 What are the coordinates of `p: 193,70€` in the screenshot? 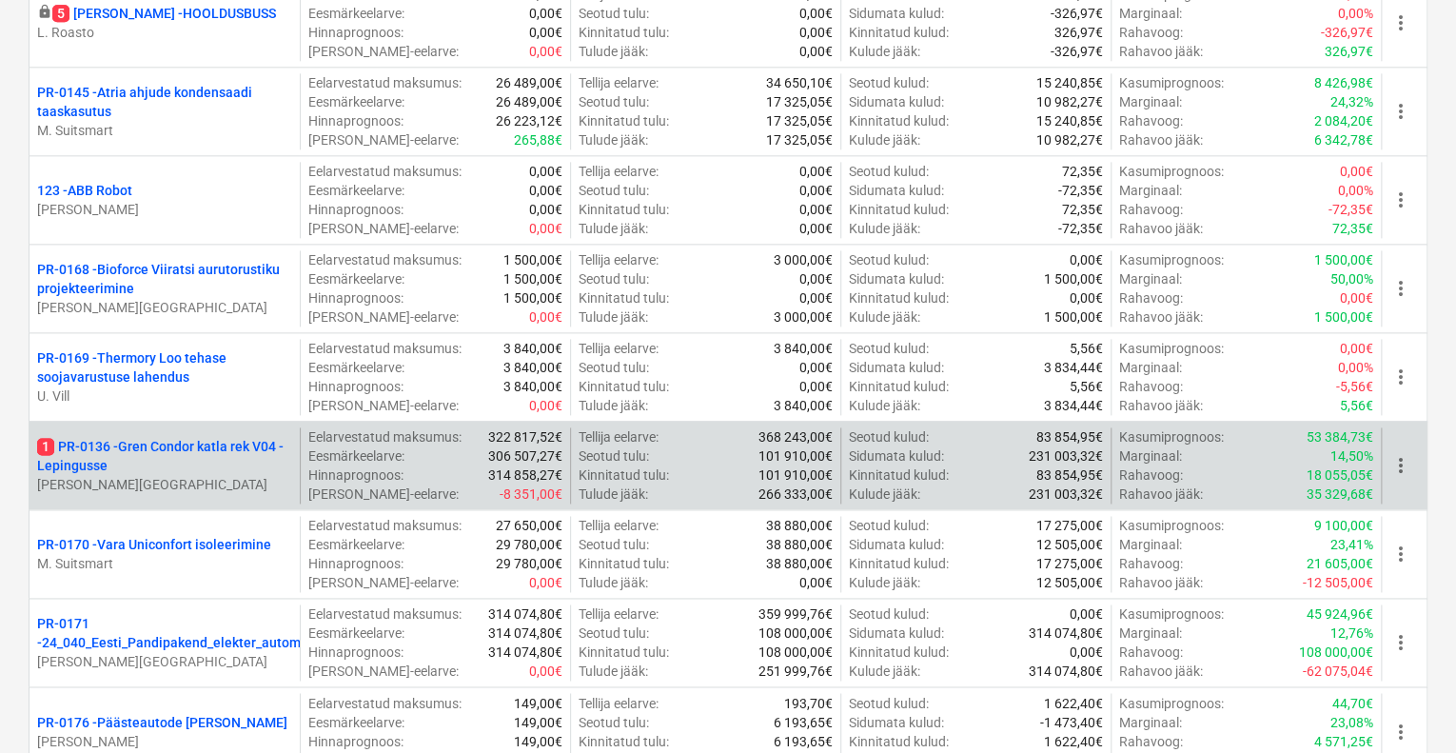 It's located at (808, 702).